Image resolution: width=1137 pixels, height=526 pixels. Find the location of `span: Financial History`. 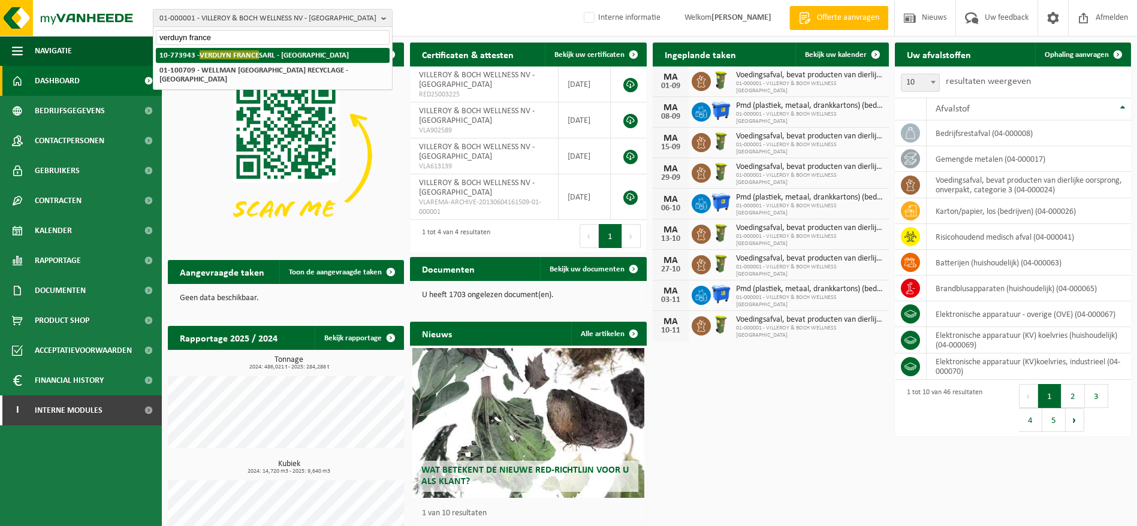

span: Financial History is located at coordinates (69, 381).